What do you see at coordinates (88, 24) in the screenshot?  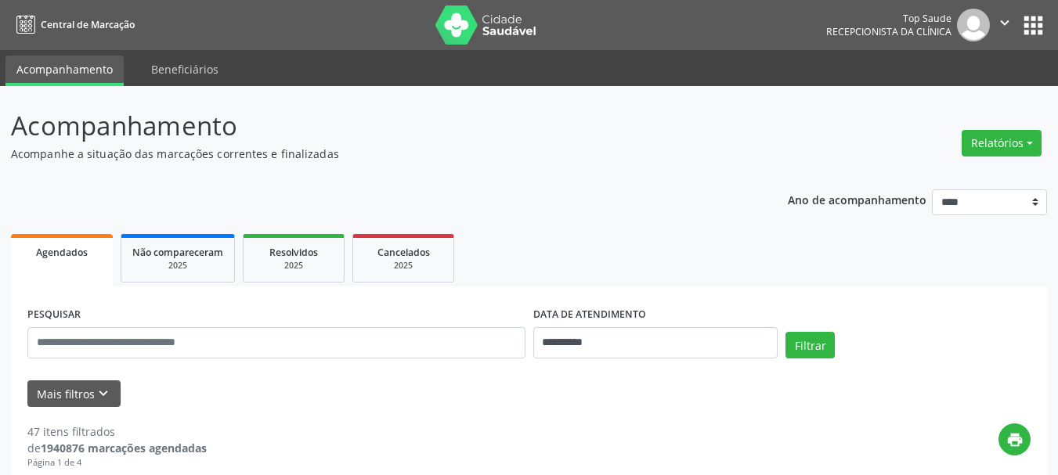 I see `span: Central de Marcação` at bounding box center [88, 24].